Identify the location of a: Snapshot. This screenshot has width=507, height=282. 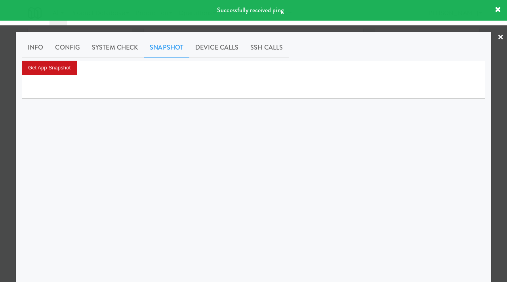
(167, 48).